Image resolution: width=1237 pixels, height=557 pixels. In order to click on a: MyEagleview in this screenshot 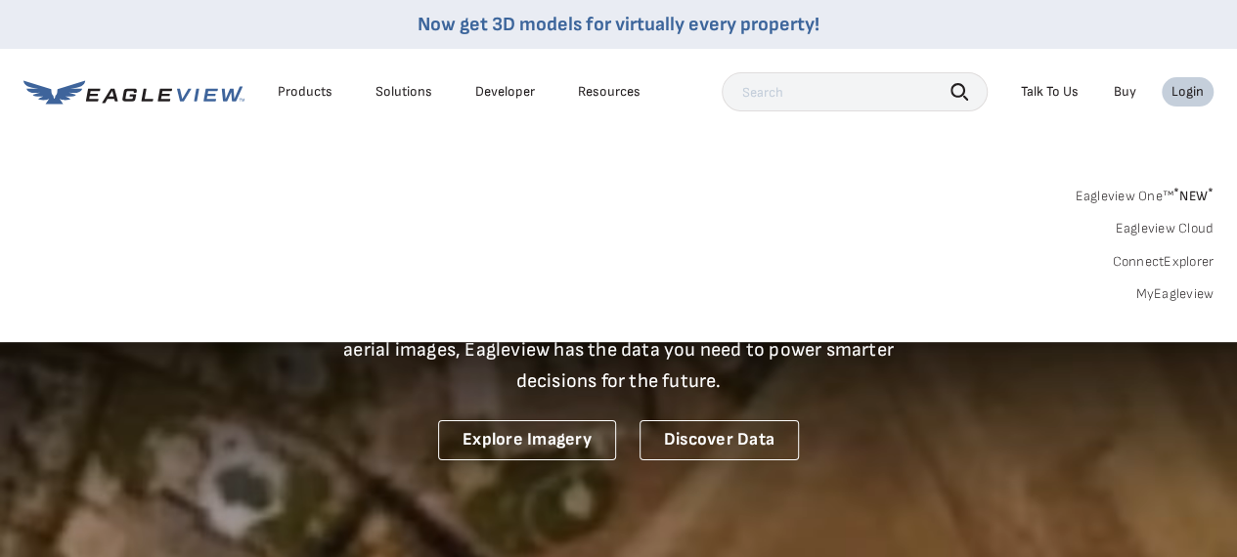, I will do `click(1174, 294)`.